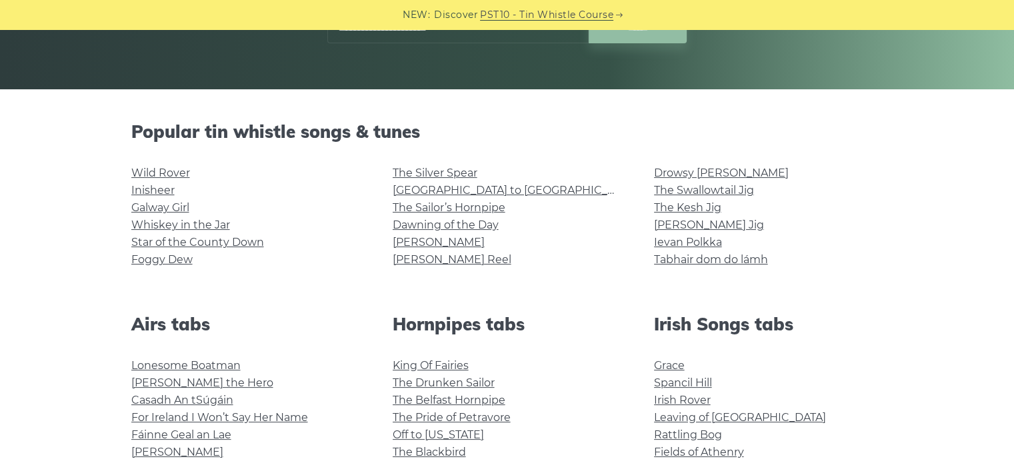 This screenshot has width=1014, height=463. Describe the element at coordinates (219, 417) in the screenshot. I see `a: For Ireland I Won’t Say Her Name` at that location.